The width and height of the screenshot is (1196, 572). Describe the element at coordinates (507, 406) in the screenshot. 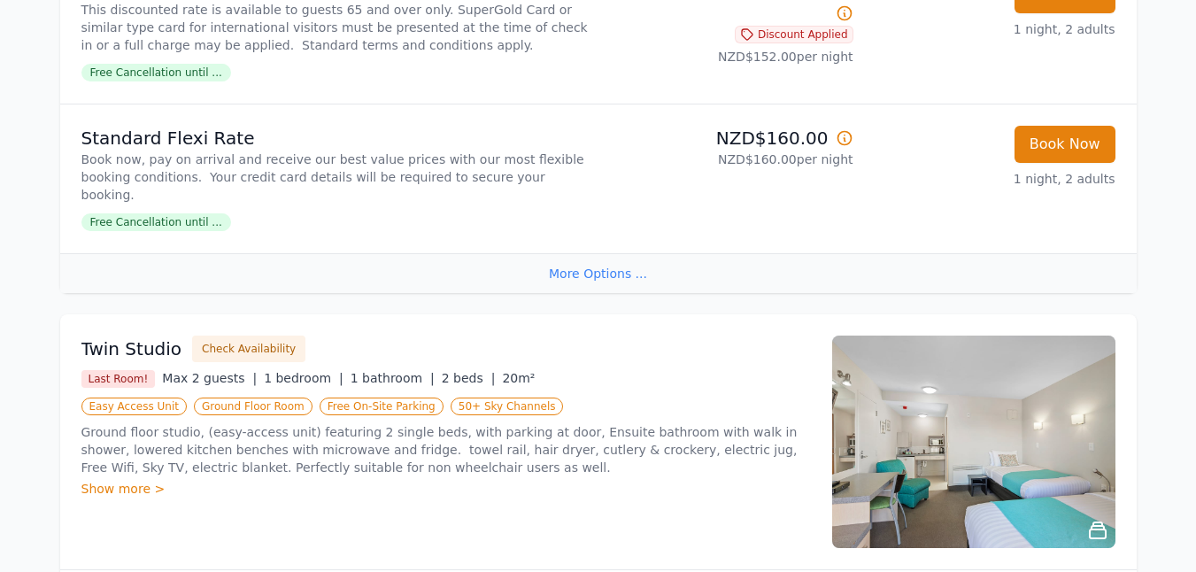

I see `span: 50+ Sky Channels` at that location.